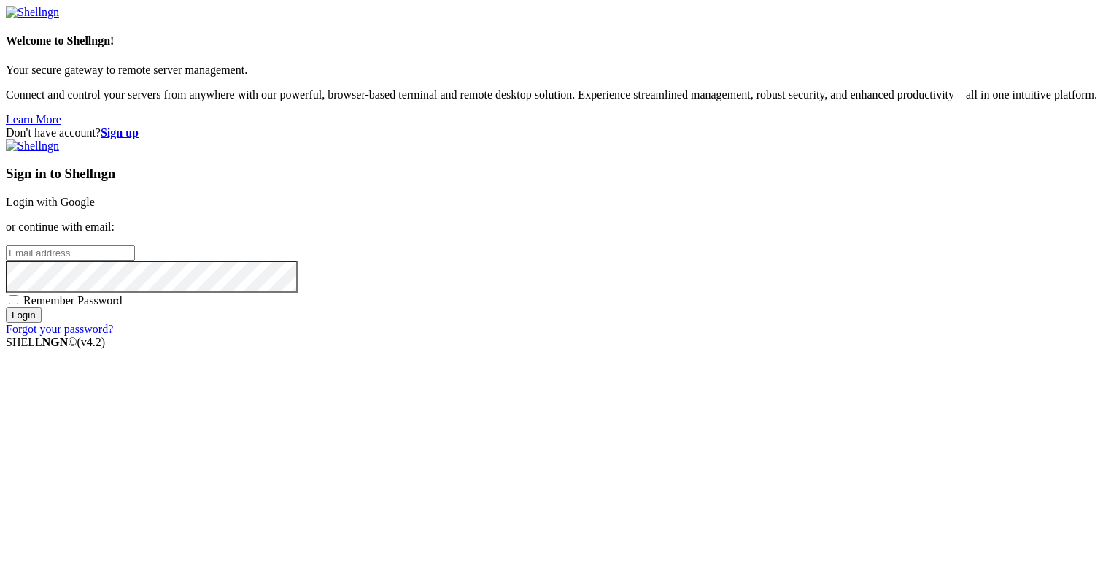 Image resolution: width=1103 pixels, height=568 pixels. Describe the element at coordinates (552, 41) in the screenshot. I see `h4: Welcome to Shellngn!` at that location.